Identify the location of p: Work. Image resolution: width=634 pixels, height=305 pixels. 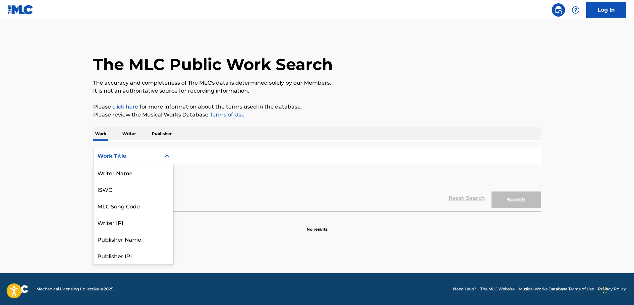
(101, 134).